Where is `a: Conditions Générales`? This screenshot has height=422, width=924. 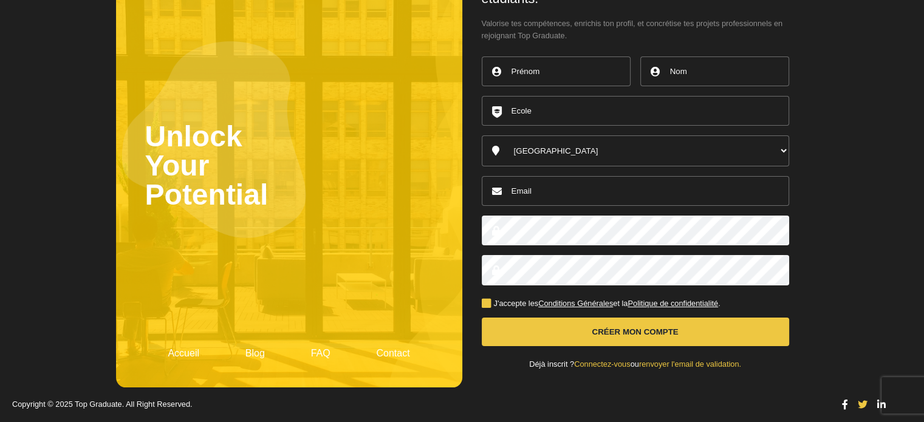 a: Conditions Générales is located at coordinates (575, 303).